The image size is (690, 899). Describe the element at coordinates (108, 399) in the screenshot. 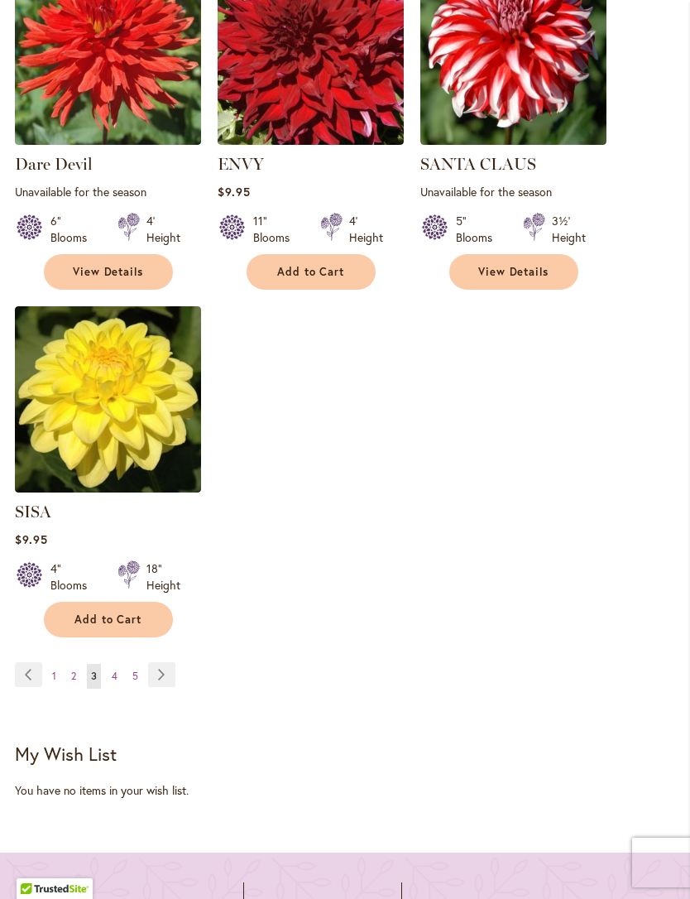

I see `img: SISA` at that location.